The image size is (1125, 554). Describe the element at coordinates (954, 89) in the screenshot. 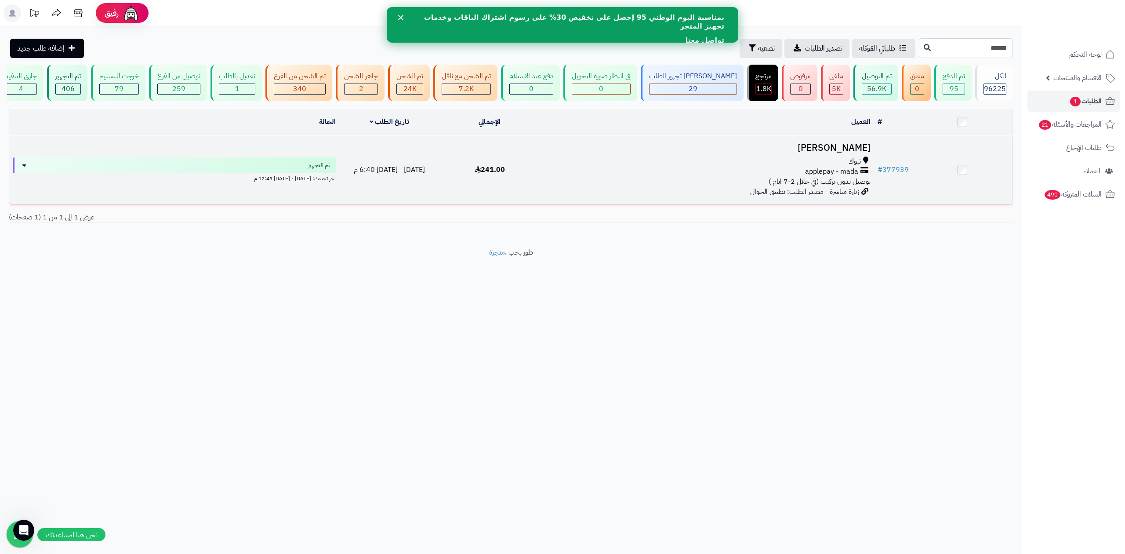

I see `div: 95` at that location.